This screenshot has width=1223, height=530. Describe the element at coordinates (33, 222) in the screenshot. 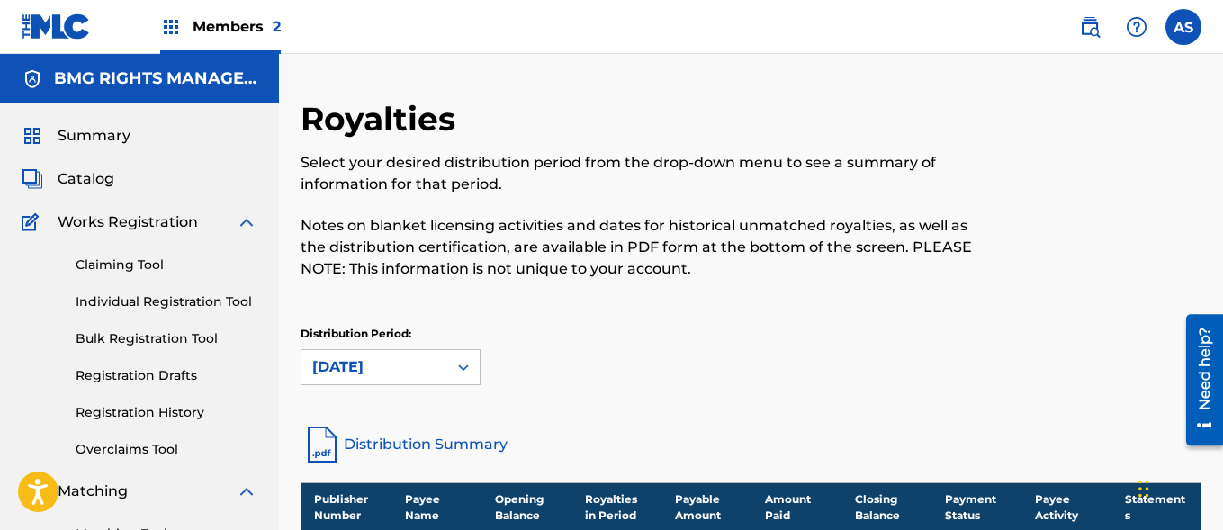

I see `img: Works Registration` at that location.